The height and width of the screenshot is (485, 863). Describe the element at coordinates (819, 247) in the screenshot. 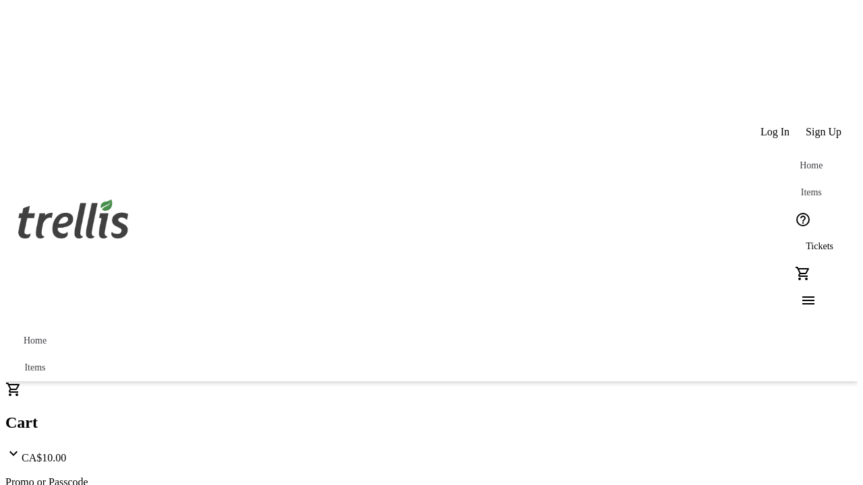

I see `a: Tickets` at that location.